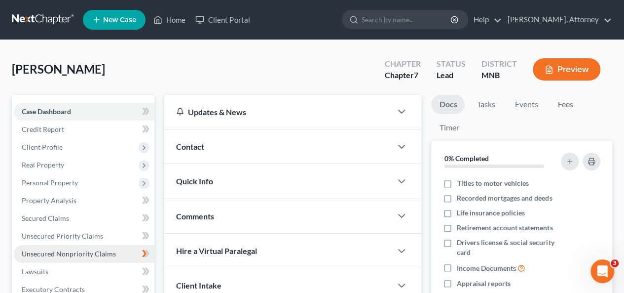  What do you see at coordinates (485, 20) in the screenshot?
I see `a: Help` at bounding box center [485, 20].